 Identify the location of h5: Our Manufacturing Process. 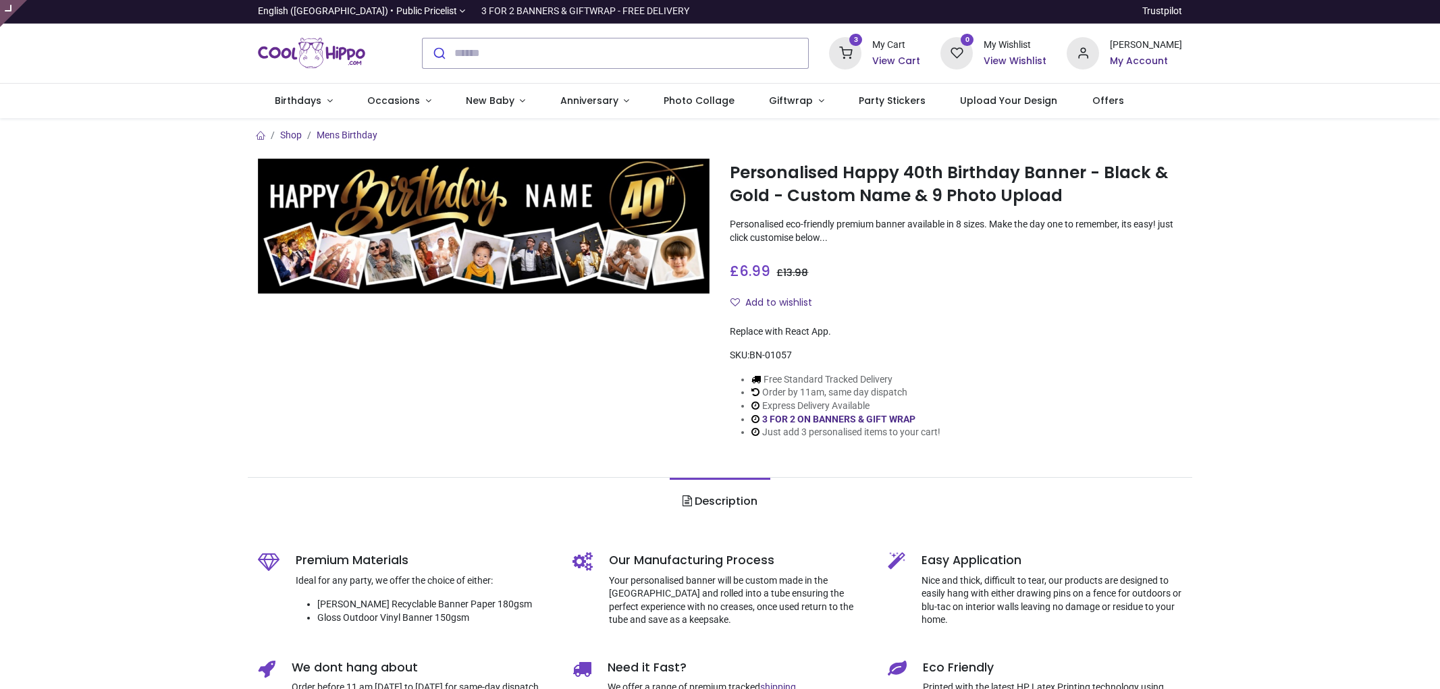
(738, 560).